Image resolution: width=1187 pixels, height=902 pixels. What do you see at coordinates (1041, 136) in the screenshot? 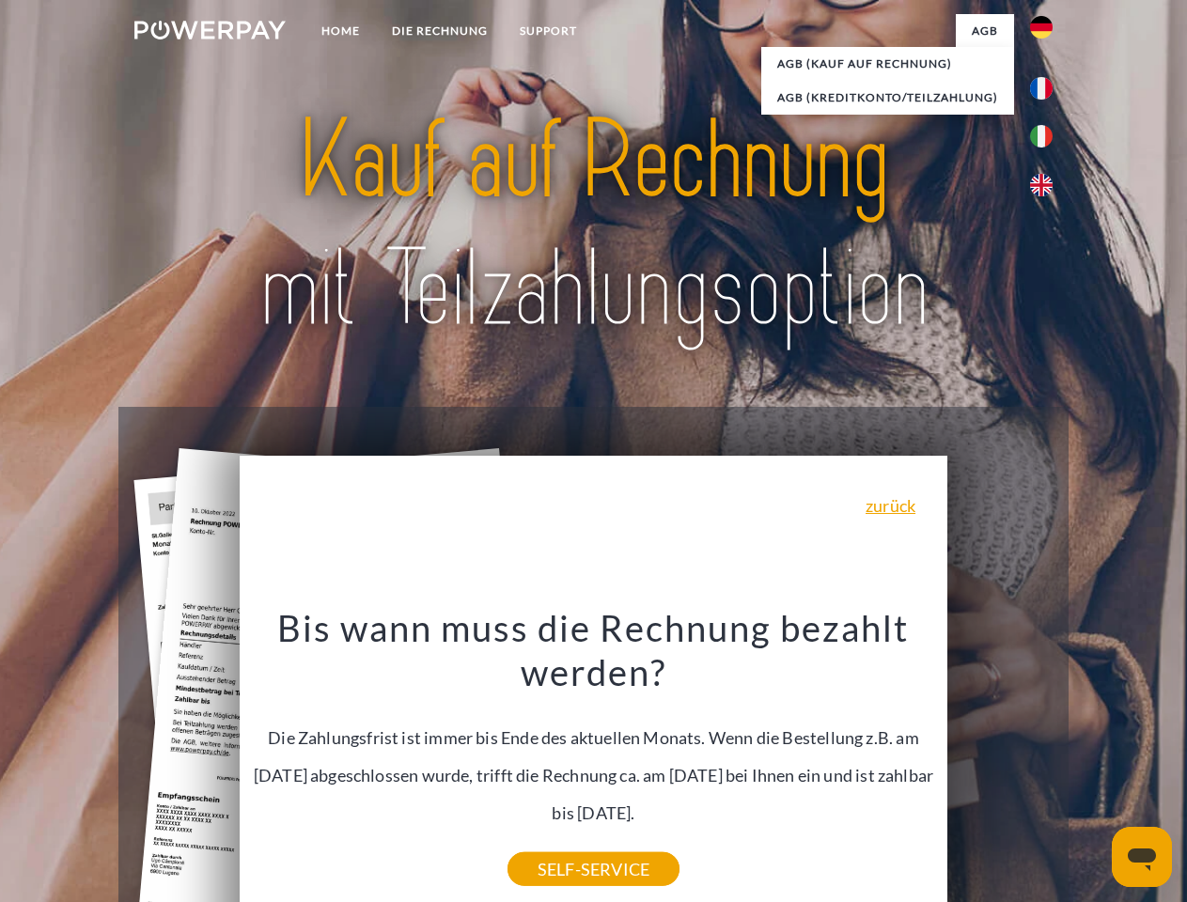
I see `img: it` at bounding box center [1041, 136].